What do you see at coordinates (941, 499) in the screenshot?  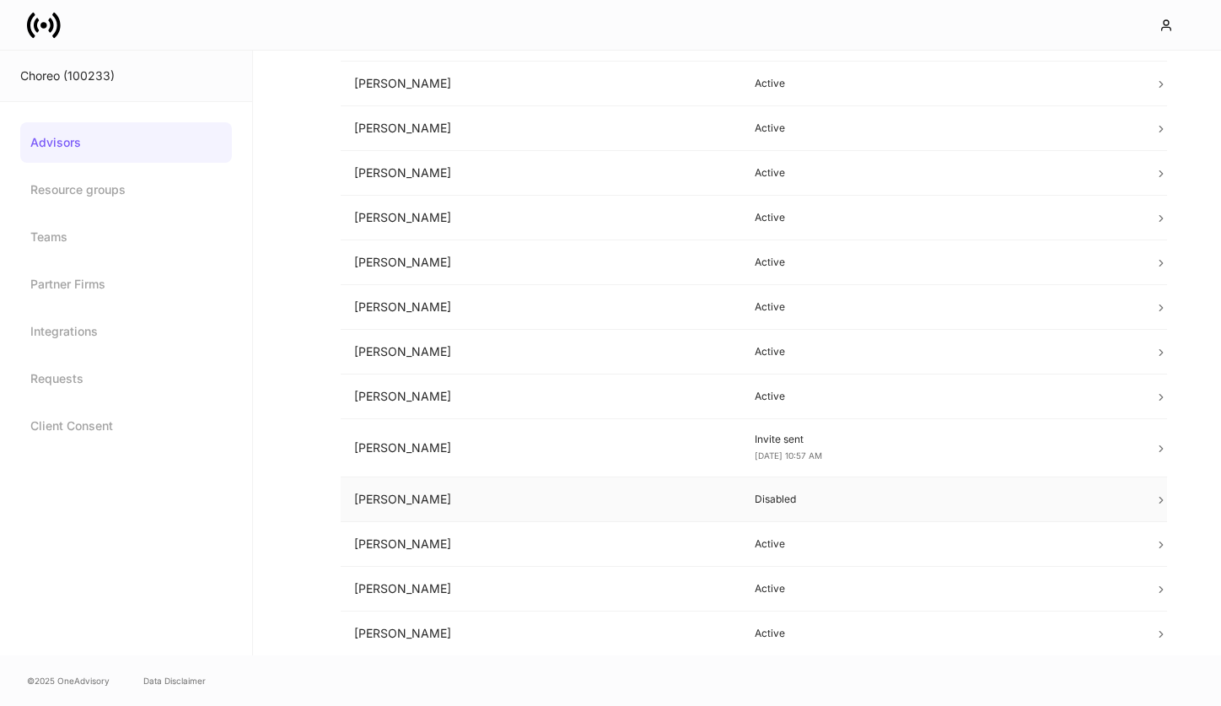 I see `p: Disabled` at bounding box center [941, 499].